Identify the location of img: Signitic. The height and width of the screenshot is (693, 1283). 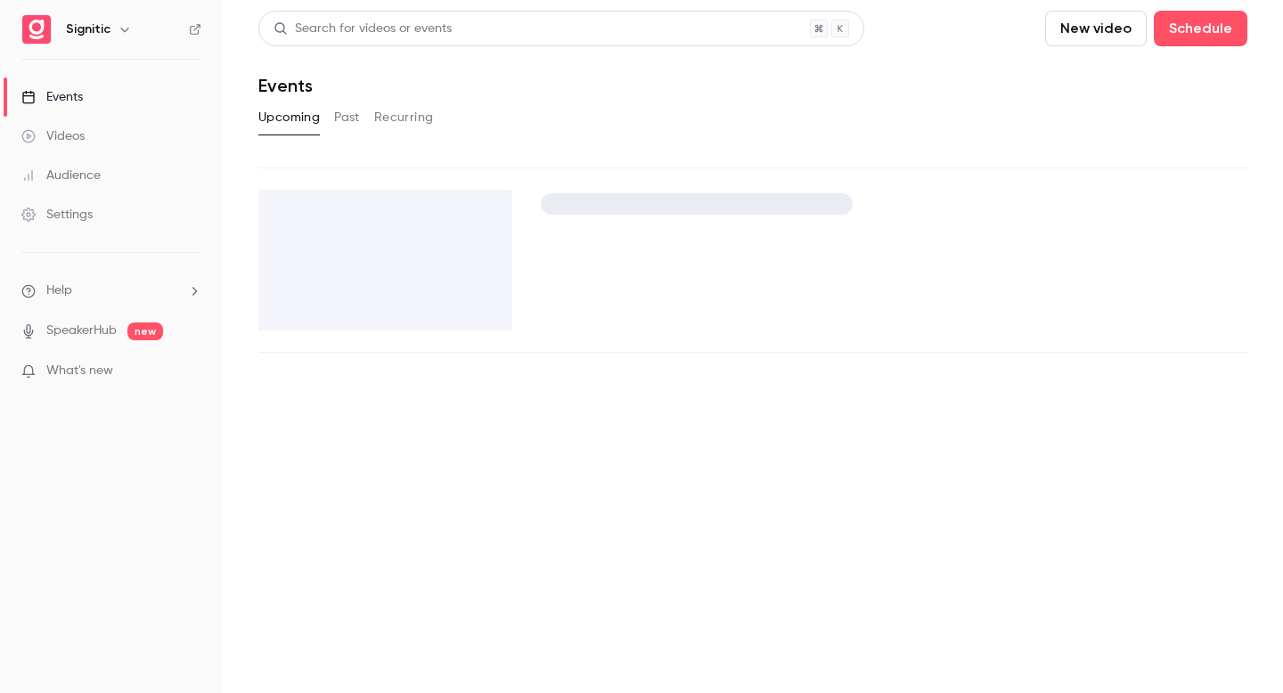
(37, 29).